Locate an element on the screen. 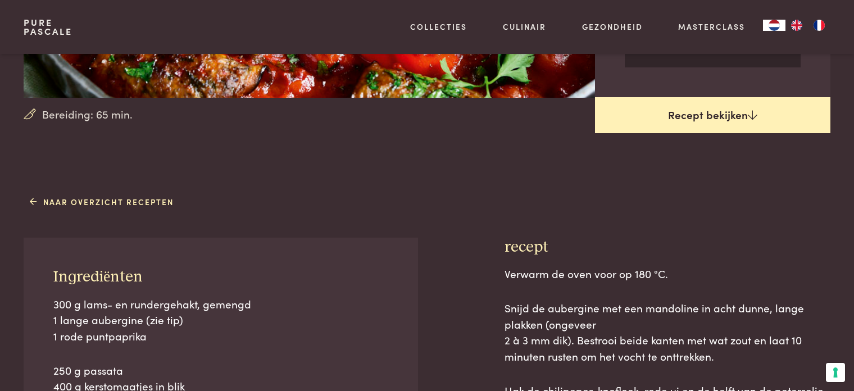 Image resolution: width=854 pixels, height=391 pixels. span: 1 lange aubergine (zie tip) is located at coordinates (118, 319).